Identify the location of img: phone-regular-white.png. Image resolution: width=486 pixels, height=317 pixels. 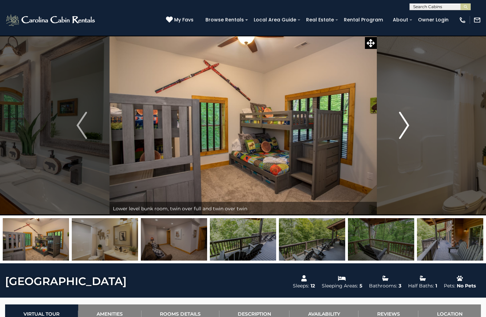
(462, 20).